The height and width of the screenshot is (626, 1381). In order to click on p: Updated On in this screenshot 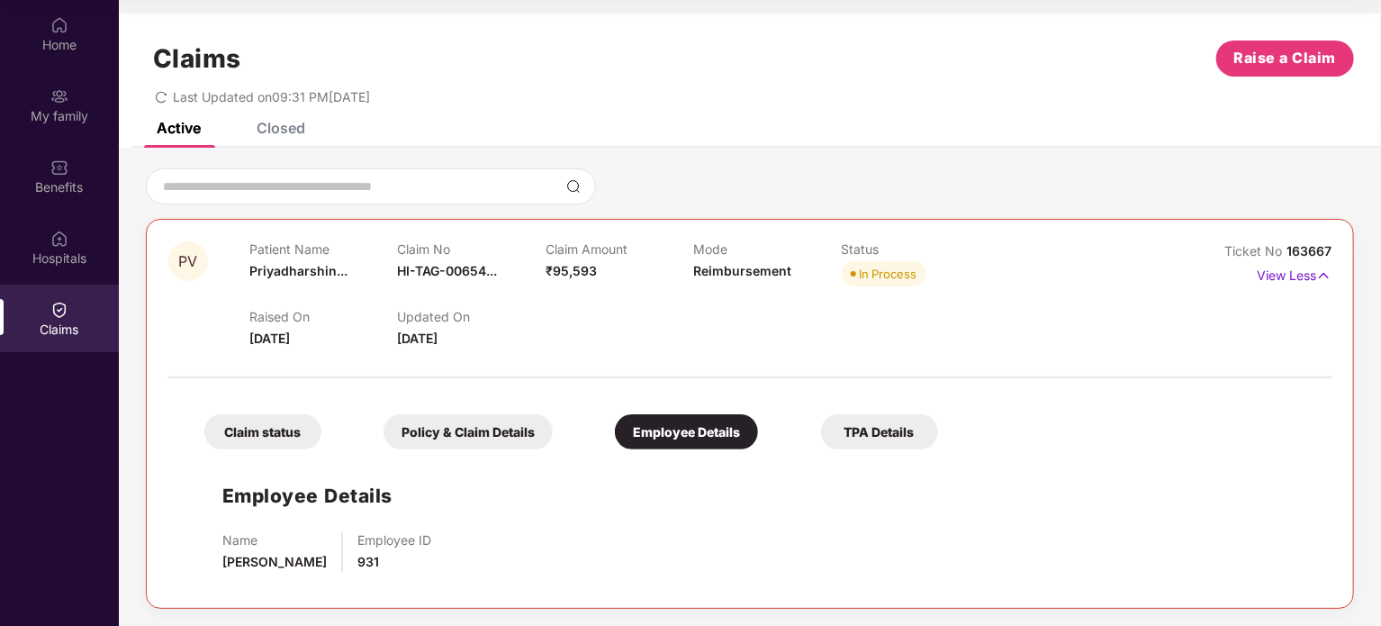, I will do `click(471, 316)`.